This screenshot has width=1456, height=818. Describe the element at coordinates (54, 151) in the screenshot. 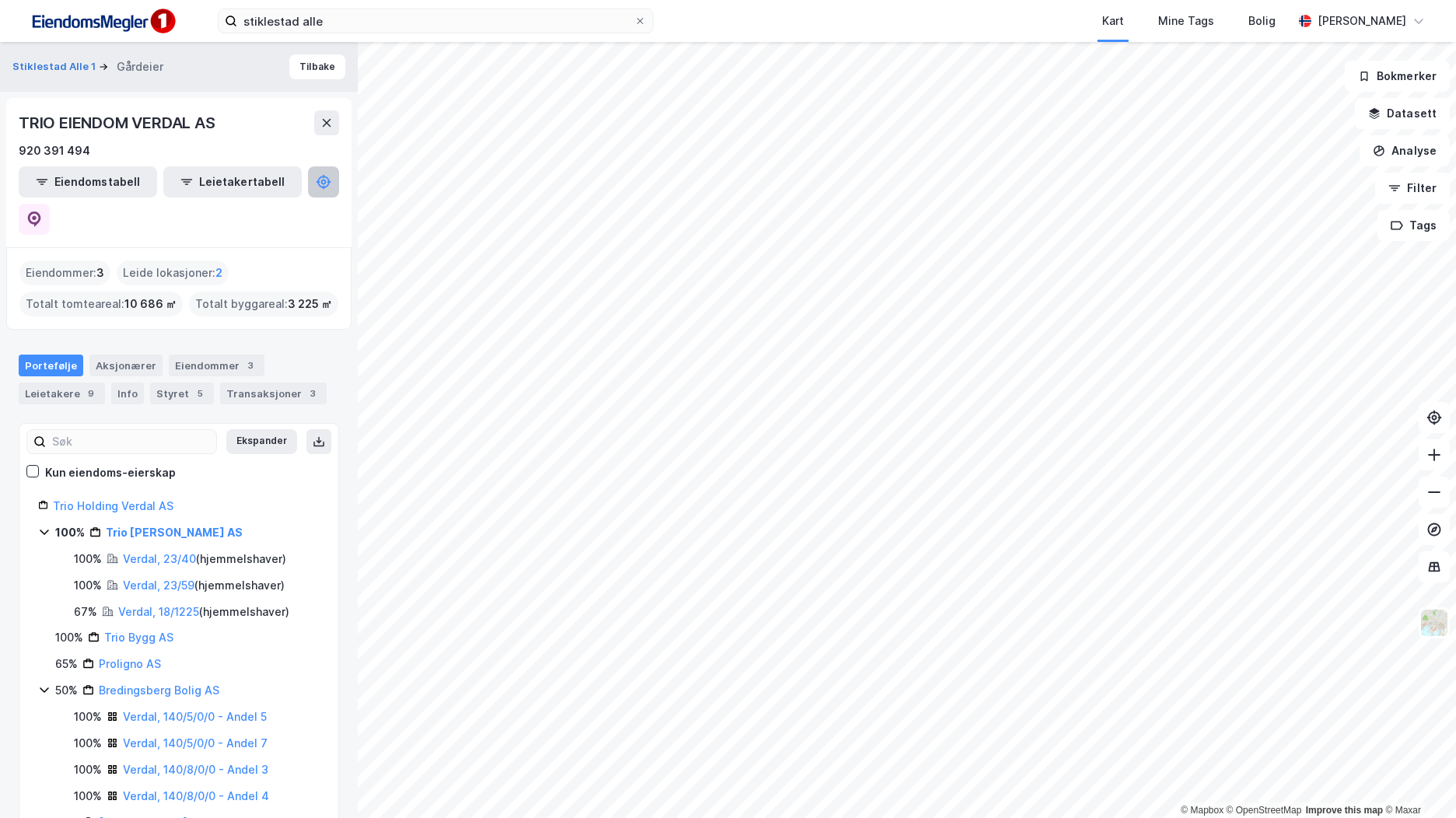

I see `div: 920 391 494` at that location.